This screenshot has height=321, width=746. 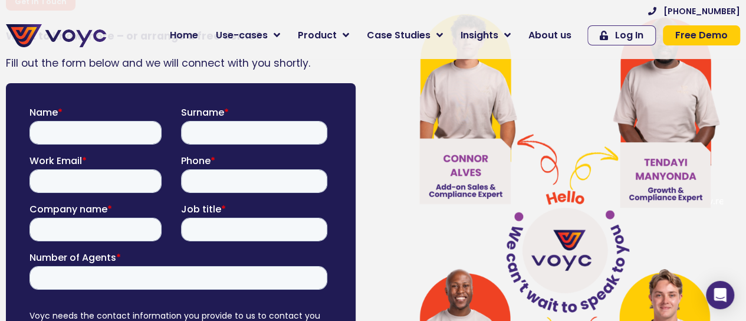 I want to click on span: Log In, so click(x=629, y=35).